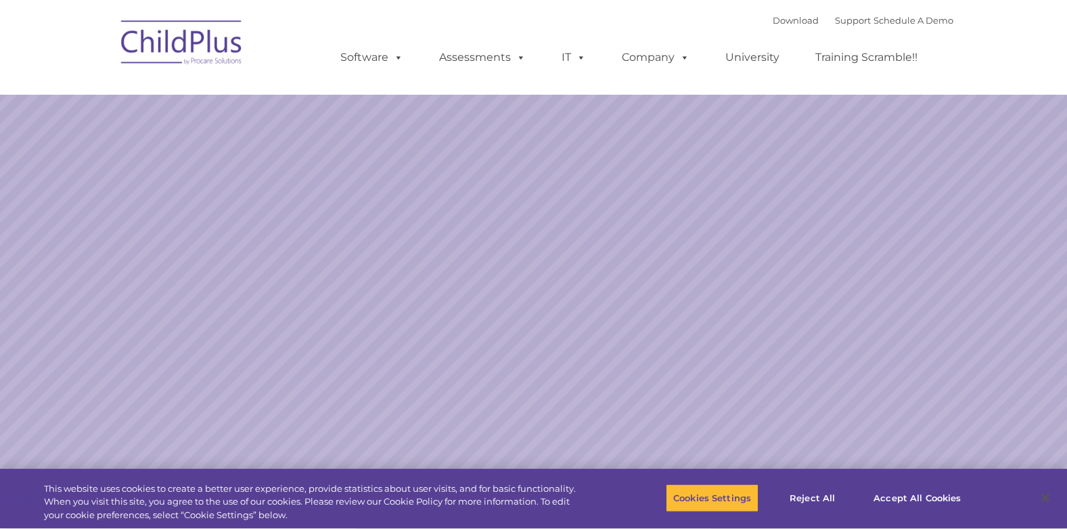 The width and height of the screenshot is (1067, 529). Describe the element at coordinates (866, 58) in the screenshot. I see `a: Training Scramble!!` at that location.